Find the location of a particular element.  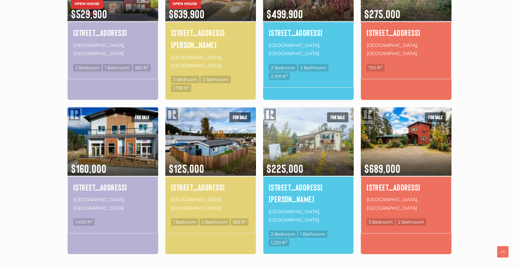

span: 952 ft is located at coordinates (142, 68).